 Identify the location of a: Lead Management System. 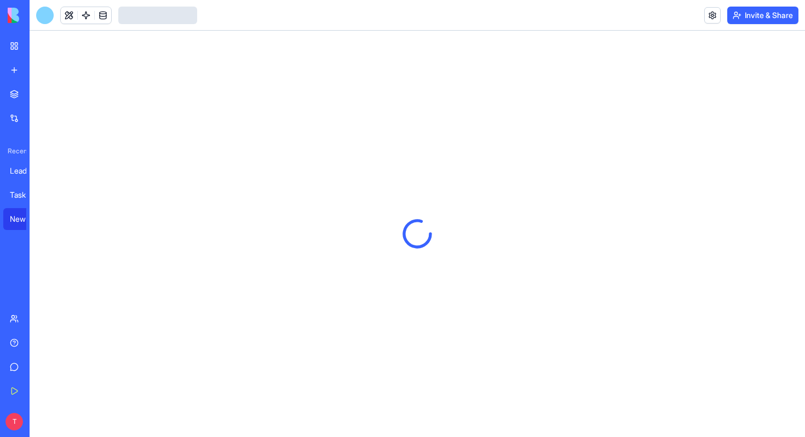
(25, 171).